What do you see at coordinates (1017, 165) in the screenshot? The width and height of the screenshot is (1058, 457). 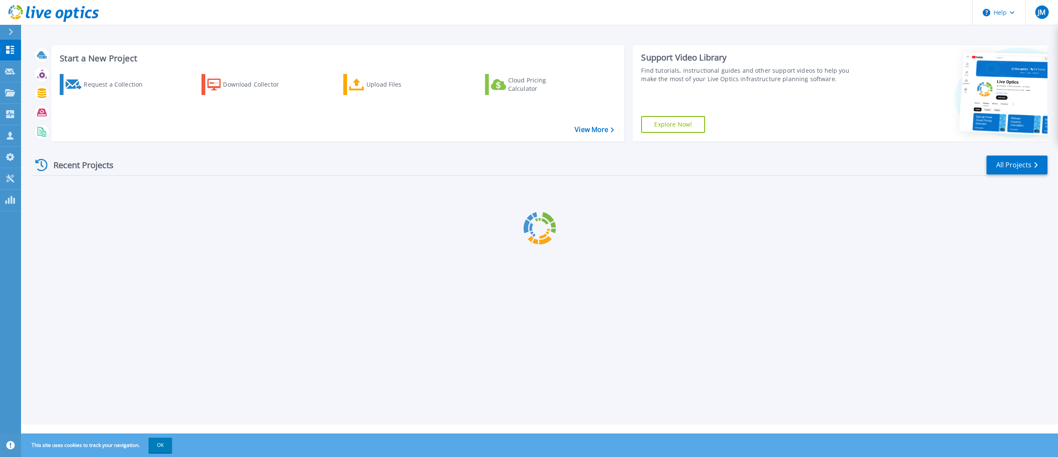 I see `a: All Projects` at bounding box center [1017, 165].